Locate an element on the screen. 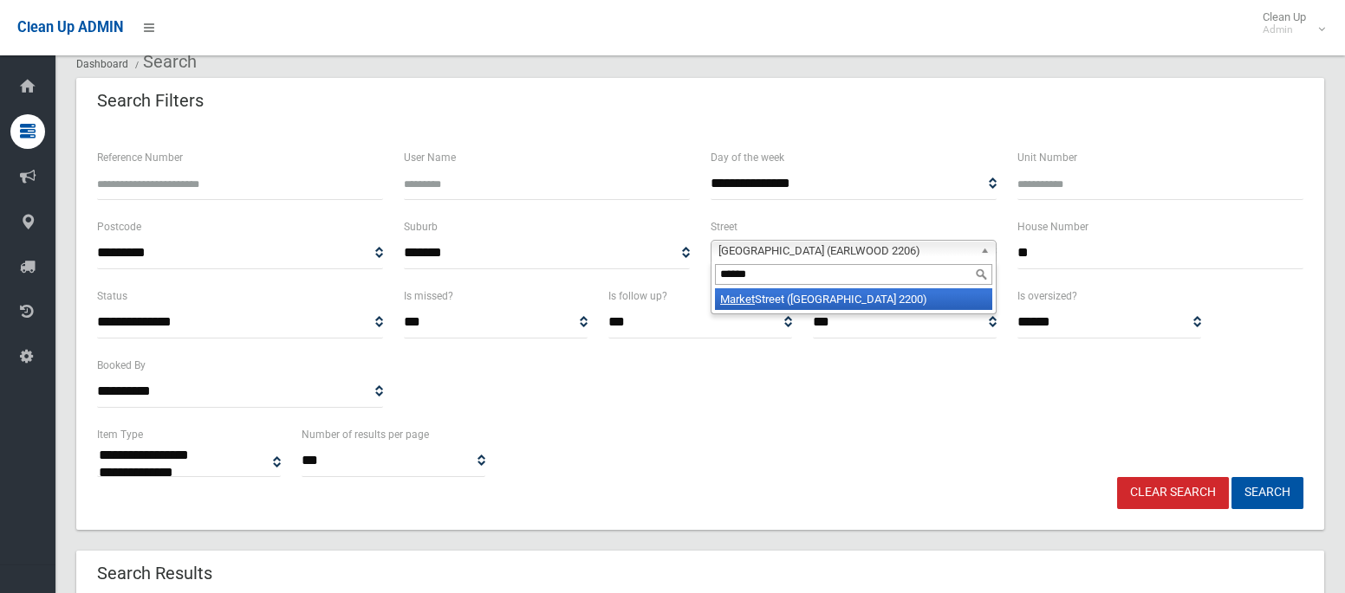 This screenshot has height=593, width=1345. label: Day of the week is located at coordinates (747, 158).